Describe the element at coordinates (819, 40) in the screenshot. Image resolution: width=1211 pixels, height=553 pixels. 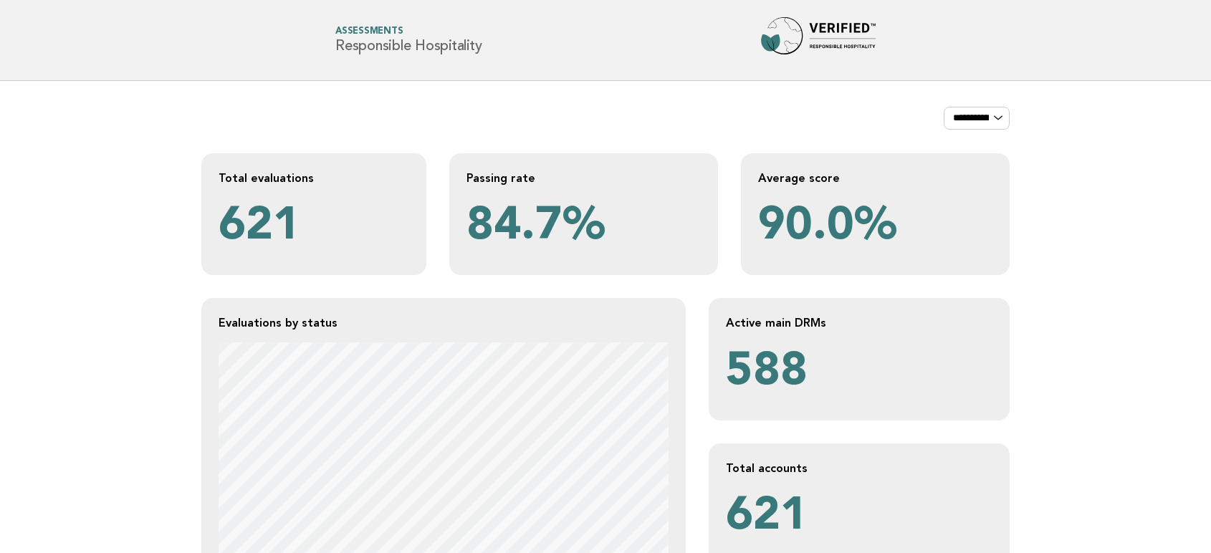
I see `img: Forbes Travel Guide` at that location.